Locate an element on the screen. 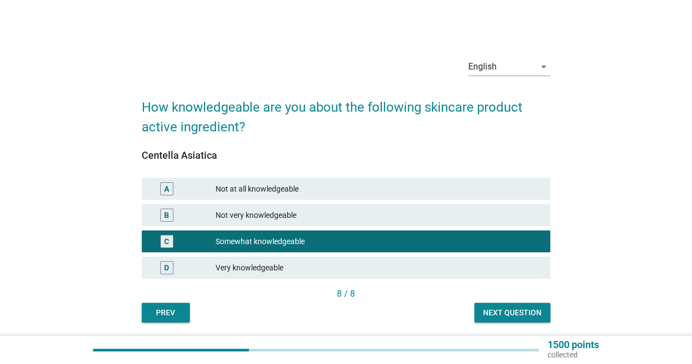 The width and height of the screenshot is (692, 364). div: Prev is located at coordinates (166, 312).